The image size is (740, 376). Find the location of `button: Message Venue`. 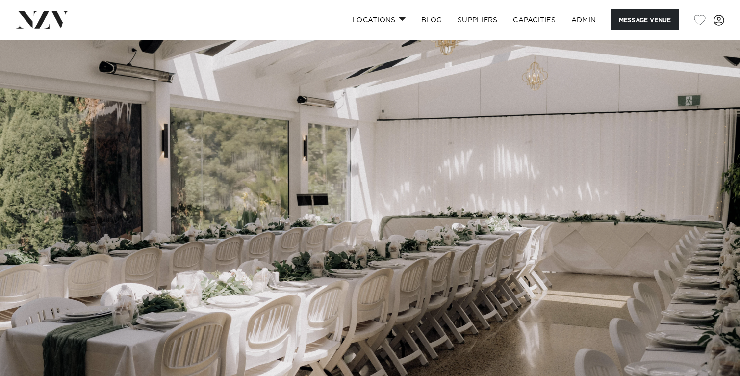

button: Message Venue is located at coordinates (645, 20).